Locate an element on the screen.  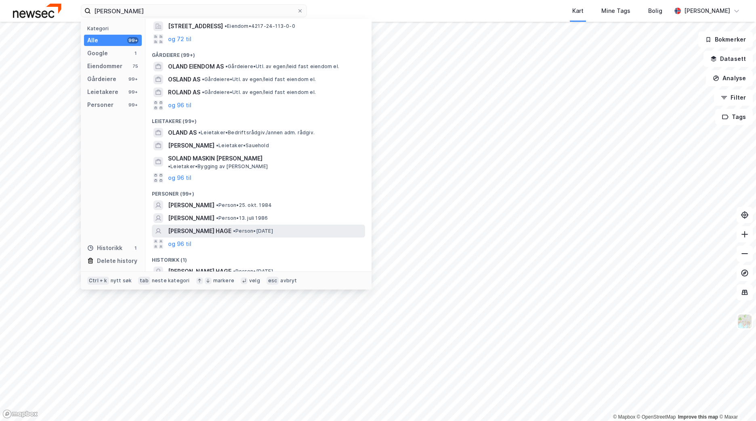
div: esc is located at coordinates (272, 281).